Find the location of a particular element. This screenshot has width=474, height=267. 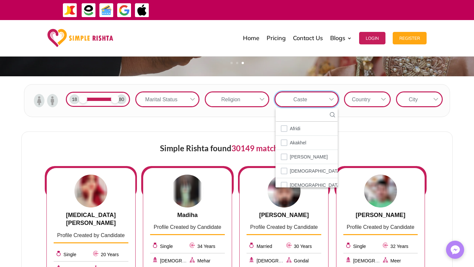

a: Login is located at coordinates (372, 38).